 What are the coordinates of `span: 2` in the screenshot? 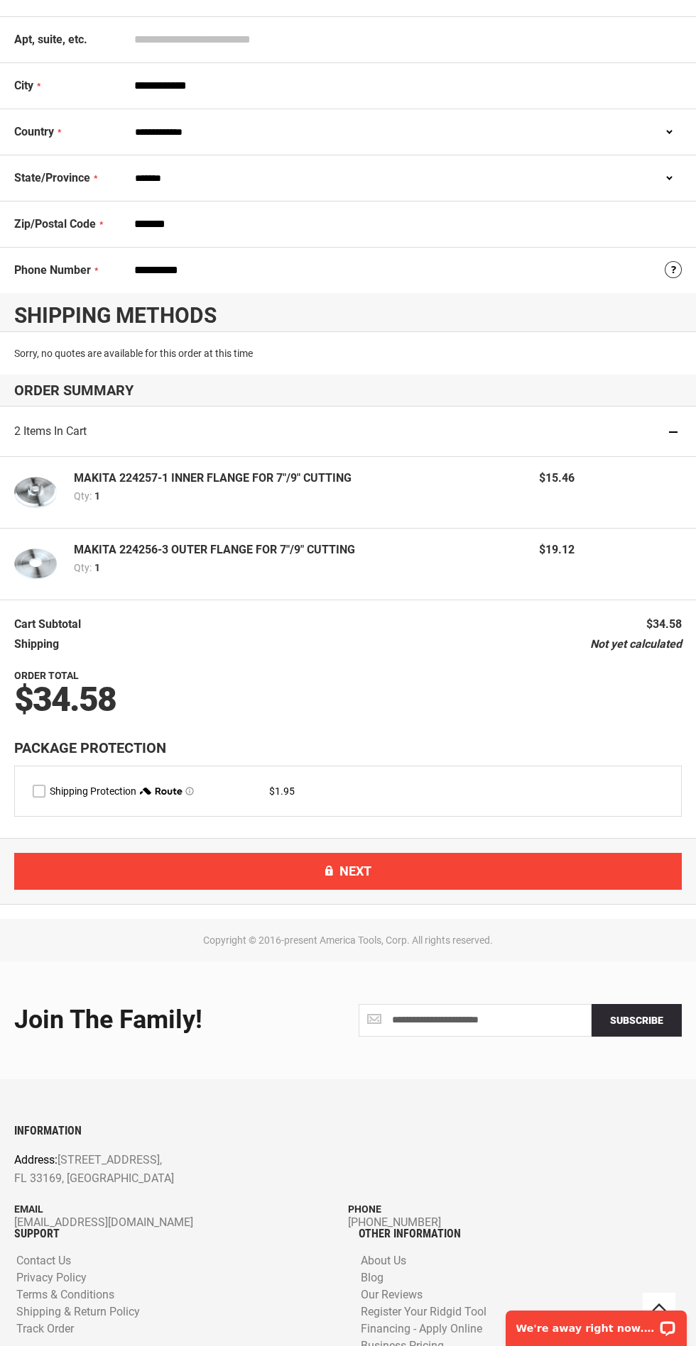 It's located at (17, 431).